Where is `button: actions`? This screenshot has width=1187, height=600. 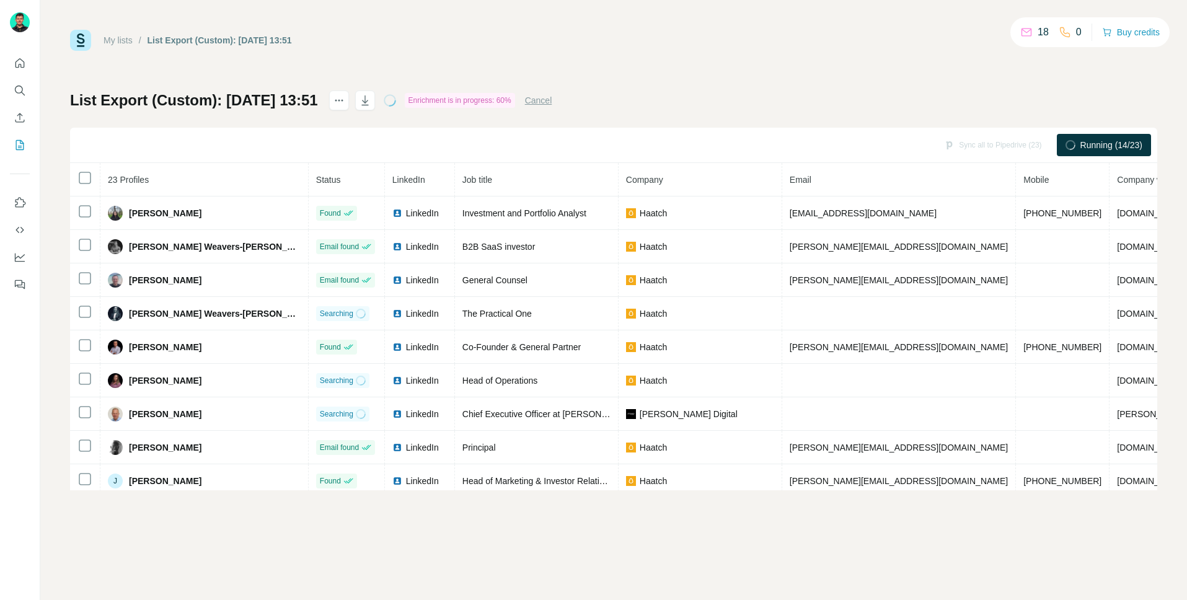 button: actions is located at coordinates (339, 100).